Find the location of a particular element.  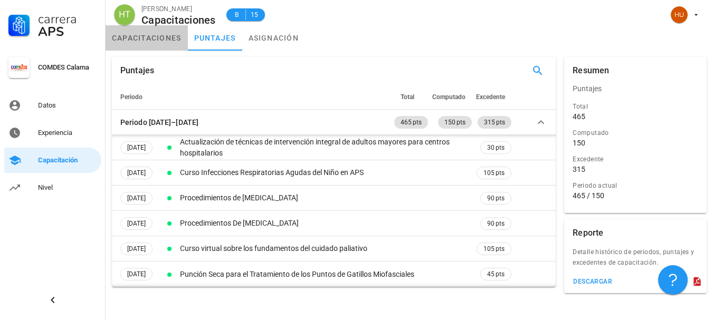

span: 465 pts is located at coordinates (411, 122).